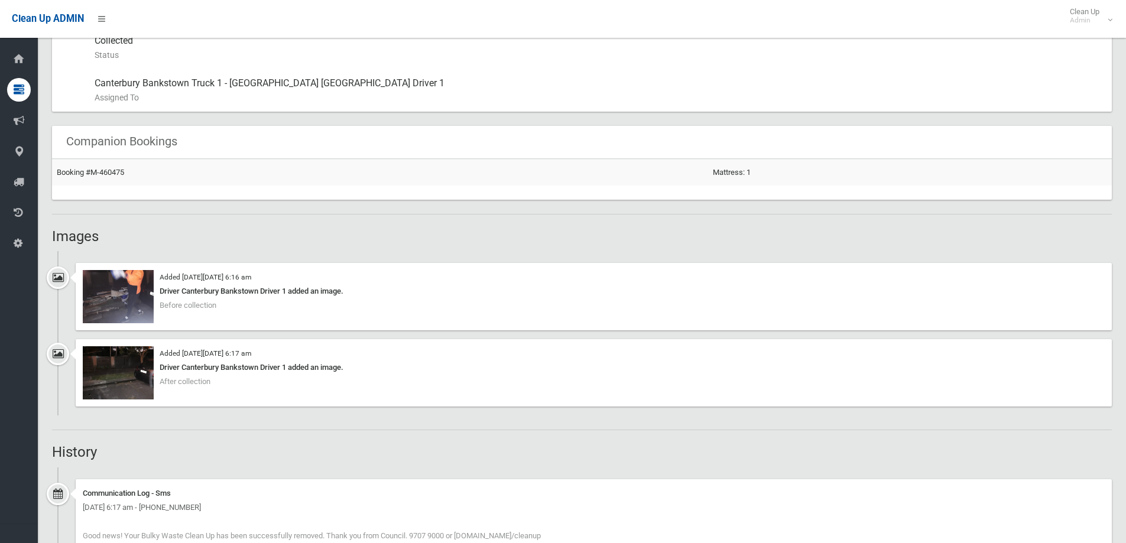  Describe the element at coordinates (122, 141) in the screenshot. I see `header: Companion Bookings` at that location.